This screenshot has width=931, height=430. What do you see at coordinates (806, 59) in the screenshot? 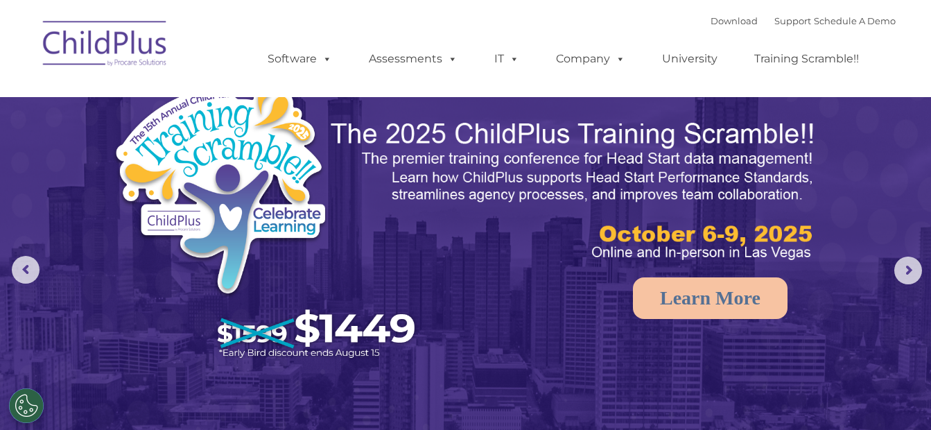
I see `a: Training Scramble!!` at bounding box center [806, 59].